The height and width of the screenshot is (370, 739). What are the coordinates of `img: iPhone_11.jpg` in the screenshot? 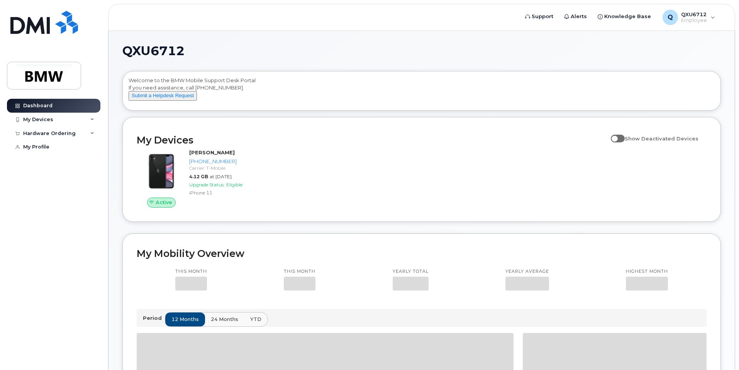 It's located at (161, 171).